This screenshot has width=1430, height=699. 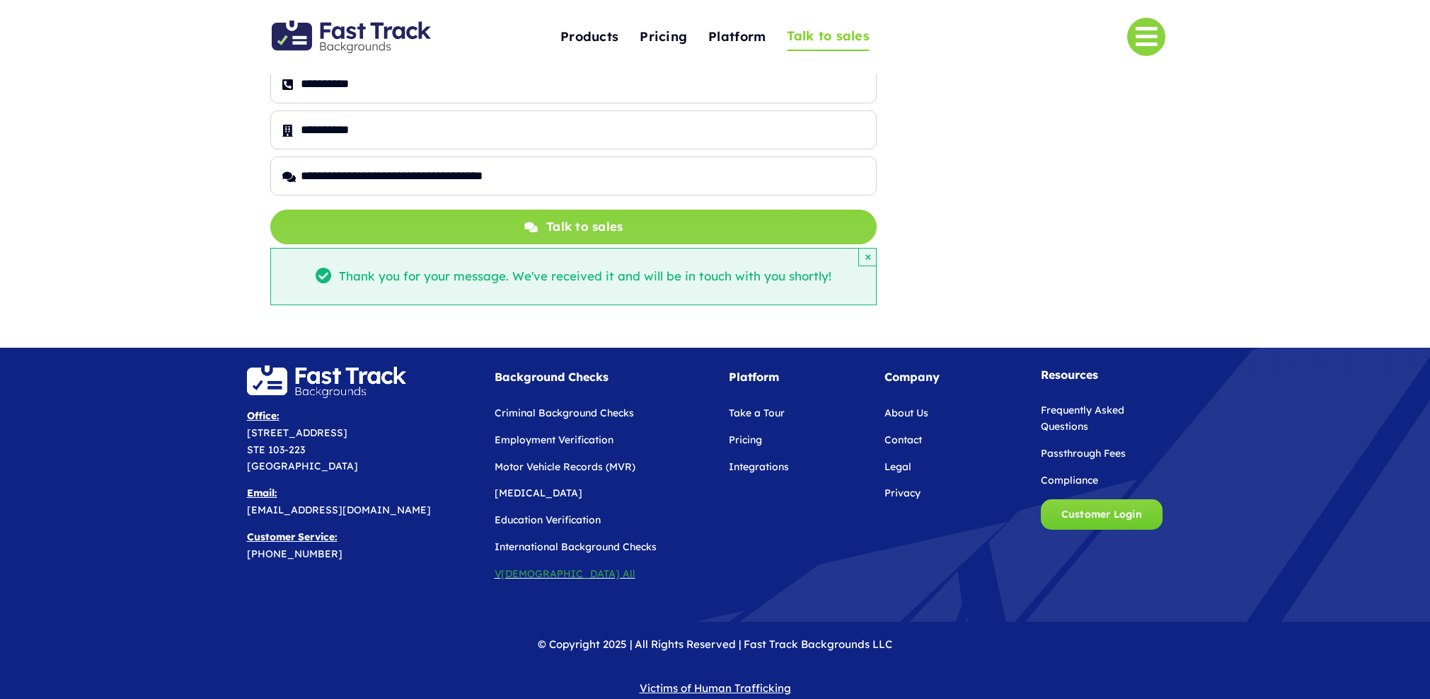 What do you see at coordinates (716, 687) in the screenshot?
I see `a: Victims of Human Trafficking` at bounding box center [716, 687].